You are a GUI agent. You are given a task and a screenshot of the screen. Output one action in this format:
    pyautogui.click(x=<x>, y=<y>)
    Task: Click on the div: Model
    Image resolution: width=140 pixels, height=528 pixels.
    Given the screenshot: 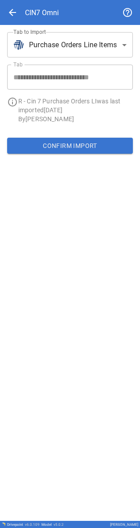 What is the action you would take?
    pyautogui.click(x=53, y=524)
    